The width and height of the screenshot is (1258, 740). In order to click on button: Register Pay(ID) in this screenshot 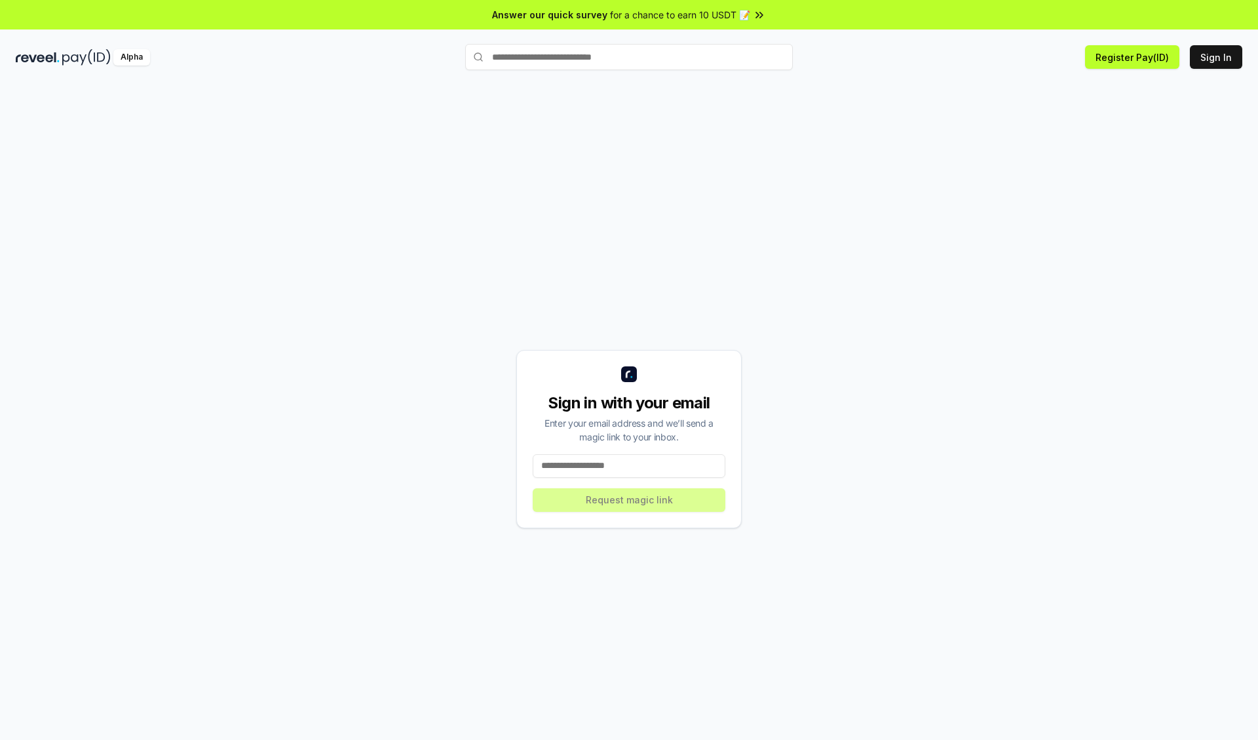, I will do `click(1133, 57)`.